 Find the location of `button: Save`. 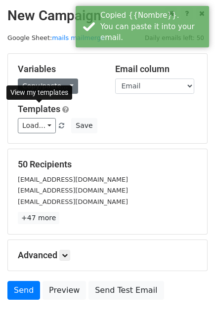

button: Save is located at coordinates (84, 125).